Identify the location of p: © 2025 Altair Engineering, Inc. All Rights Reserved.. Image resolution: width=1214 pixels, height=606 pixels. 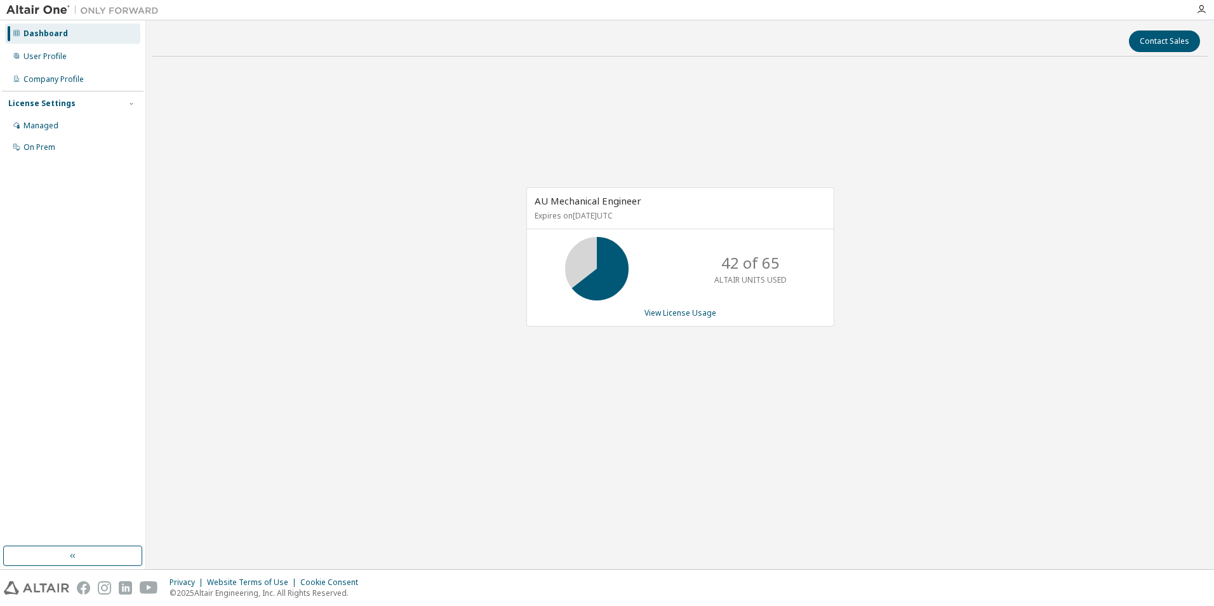
(267, 592).